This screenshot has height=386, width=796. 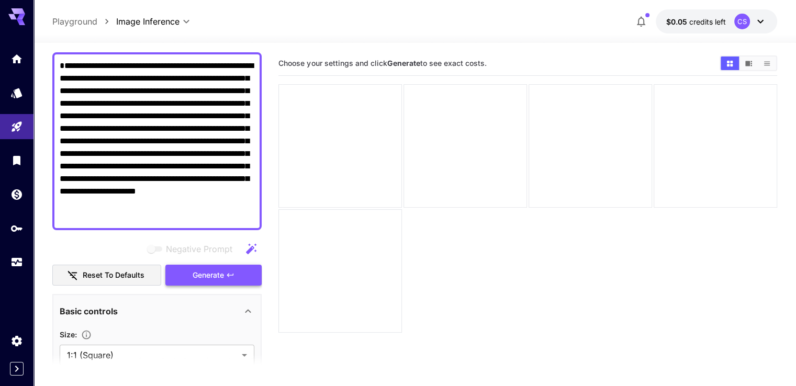 I want to click on div: Expand sidebar, so click(x=17, y=369).